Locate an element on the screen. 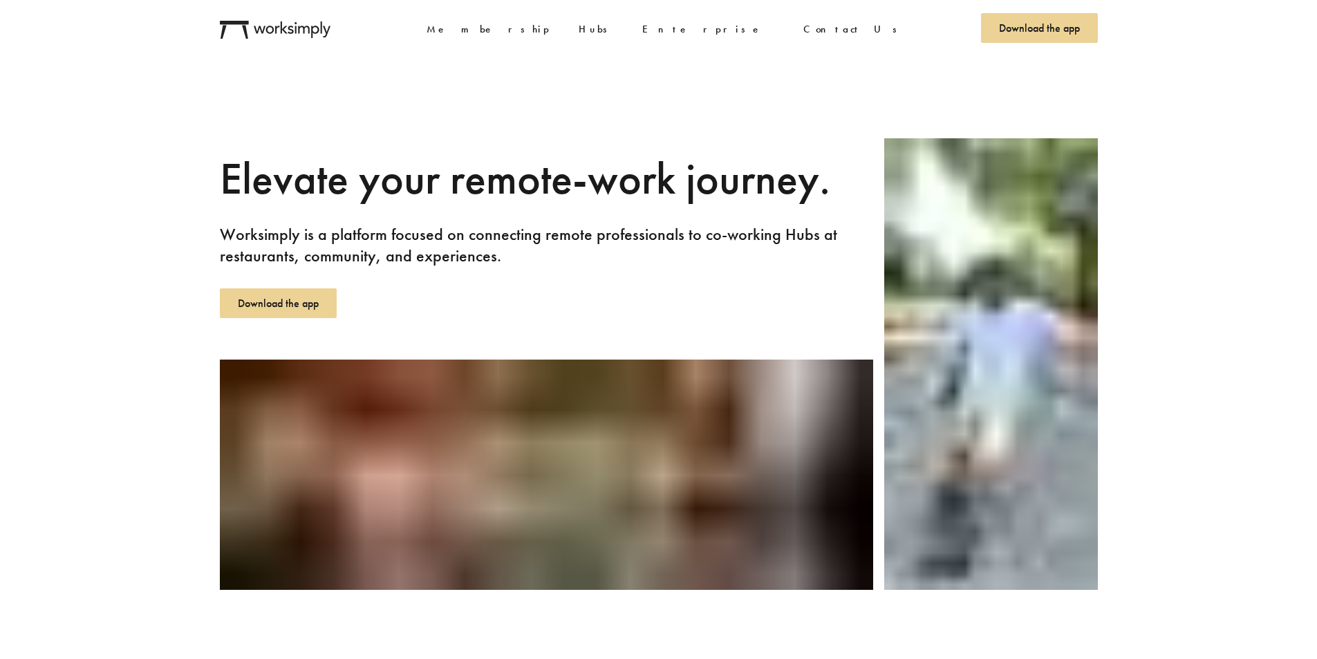 The height and width of the screenshot is (659, 1317). h1: Elevate your remote-work journey. is located at coordinates (546, 178).